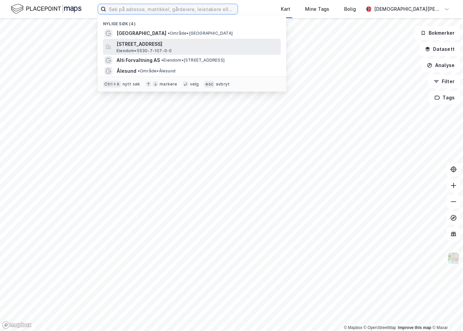  What do you see at coordinates (453, 258) in the screenshot?
I see `img: Z` at bounding box center [453, 258].